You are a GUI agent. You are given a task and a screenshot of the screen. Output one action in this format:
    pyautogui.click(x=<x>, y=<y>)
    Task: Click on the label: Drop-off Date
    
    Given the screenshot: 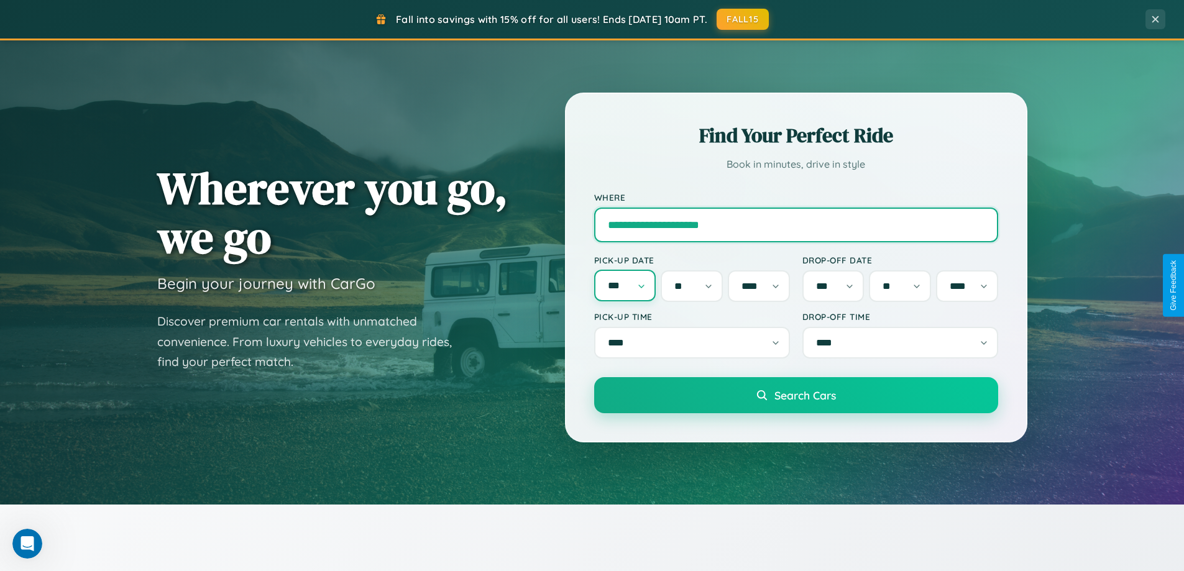 What is the action you would take?
    pyautogui.click(x=900, y=260)
    